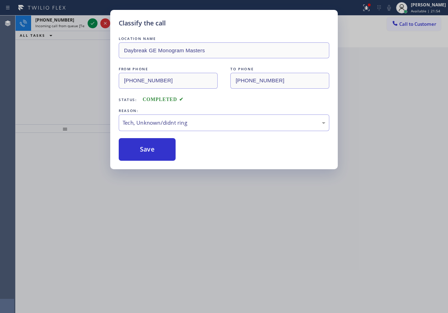 The image size is (448, 313). What do you see at coordinates (224, 38) in the screenshot?
I see `div: LOCATION NAME` at bounding box center [224, 38].